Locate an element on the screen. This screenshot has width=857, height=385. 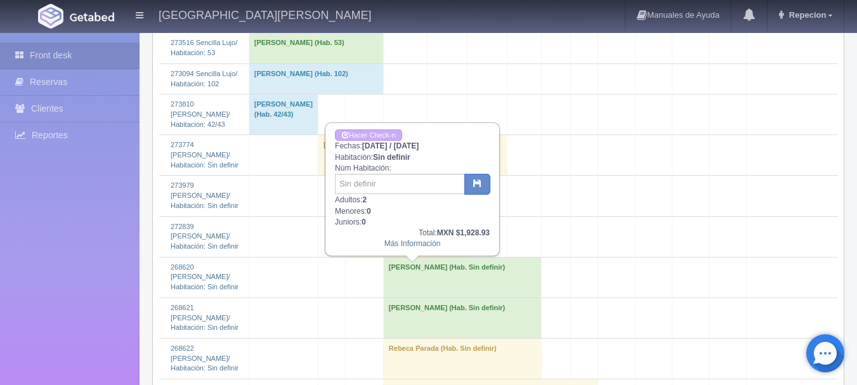
a: Más Información is located at coordinates (412, 244).